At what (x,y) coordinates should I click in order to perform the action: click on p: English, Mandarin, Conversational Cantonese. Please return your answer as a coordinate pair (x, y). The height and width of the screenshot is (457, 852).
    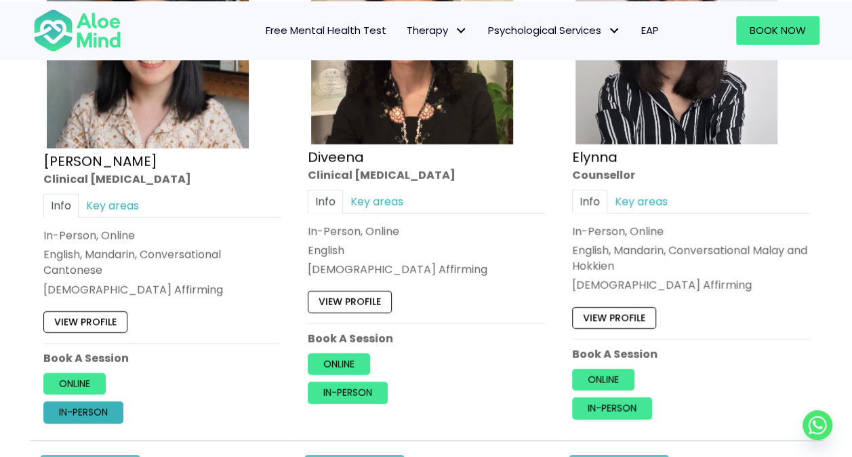
    Looking at the image, I should click on (162, 262).